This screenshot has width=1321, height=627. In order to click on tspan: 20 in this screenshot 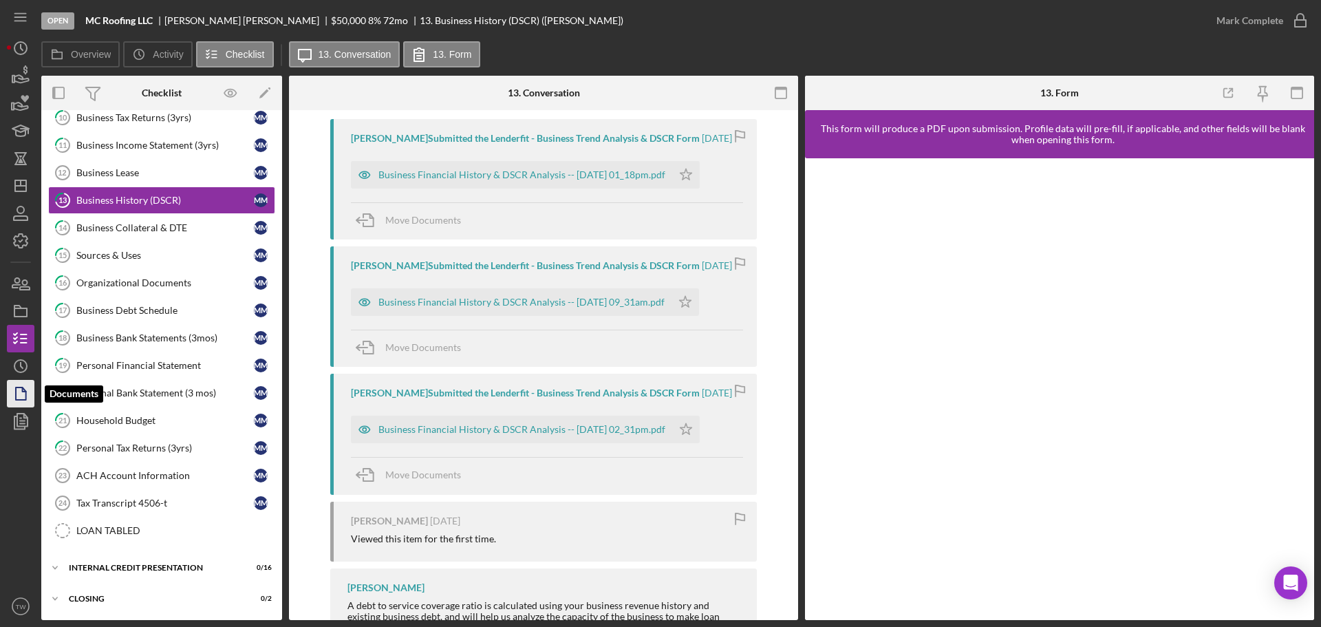, I will do `click(63, 392)`.